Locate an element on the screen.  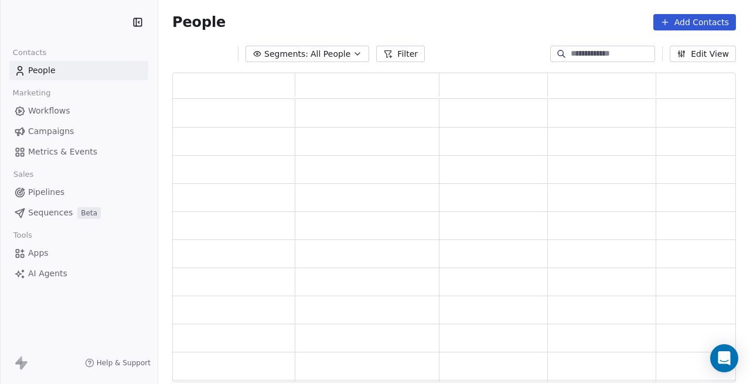
a: People is located at coordinates (79, 70).